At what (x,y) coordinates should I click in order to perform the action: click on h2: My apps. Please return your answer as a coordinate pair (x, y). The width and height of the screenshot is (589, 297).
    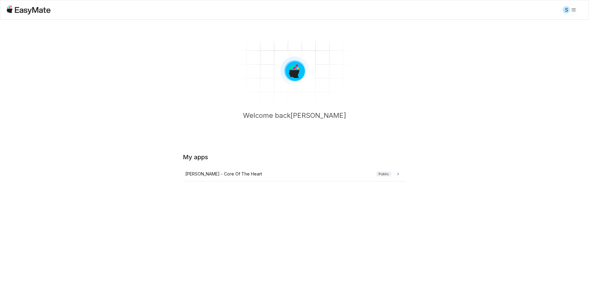
    Looking at the image, I should click on (195, 157).